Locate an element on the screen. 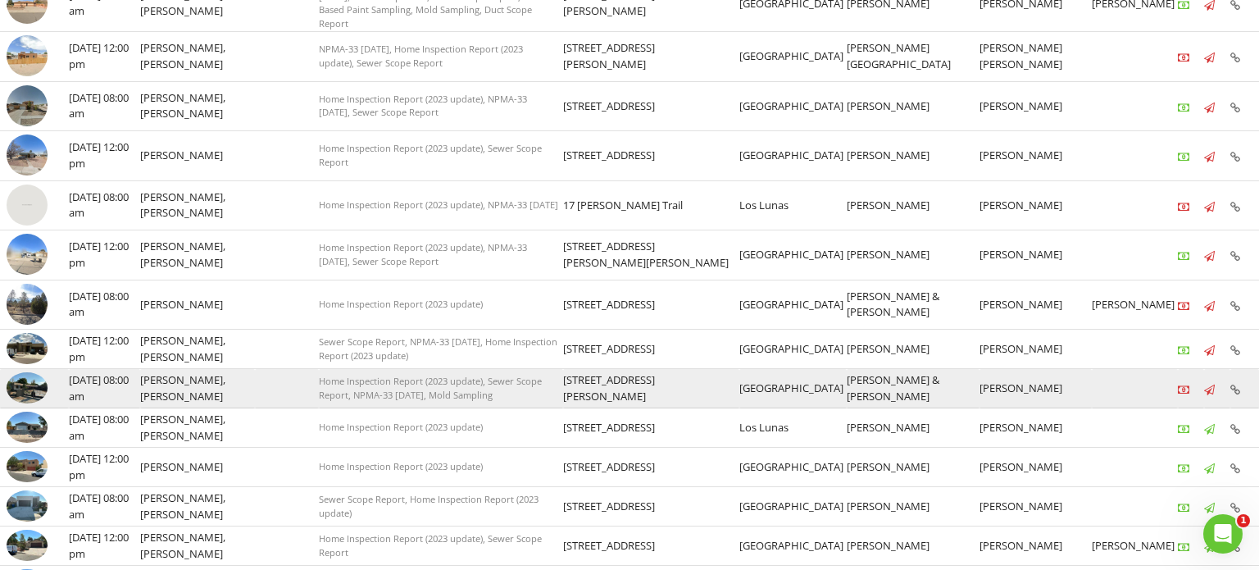  img: 9321705%2Fcover_photos%2FOQHh0ZkD4BMUAKP151mi%2Fsmall.9321705-1756132855200 is located at coordinates (27, 506).